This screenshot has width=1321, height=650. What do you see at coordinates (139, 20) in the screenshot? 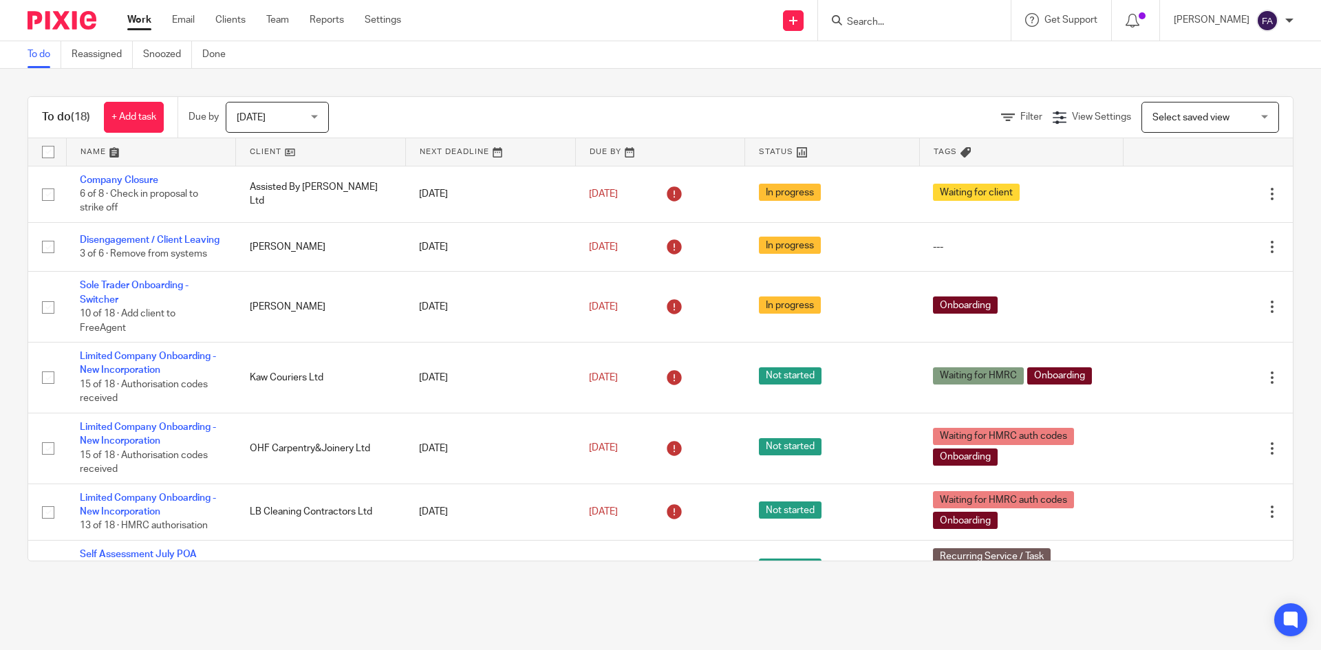
I see `a: Work` at bounding box center [139, 20].